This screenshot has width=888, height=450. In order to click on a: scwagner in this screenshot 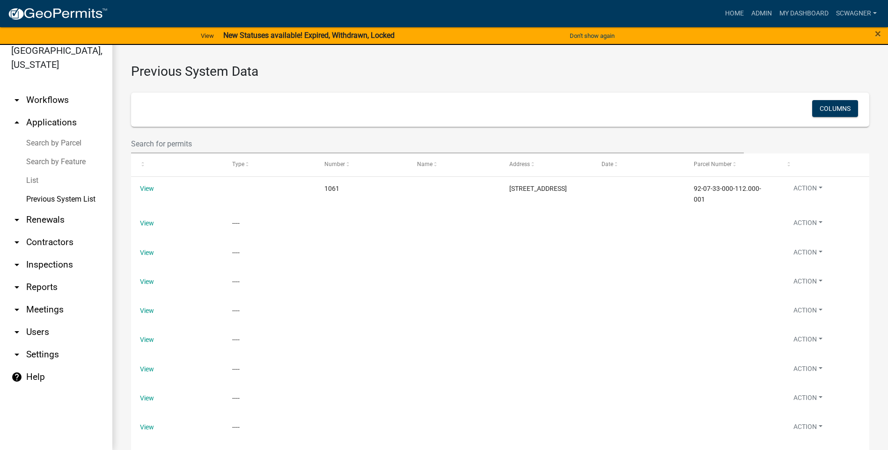, I will do `click(856, 14)`.